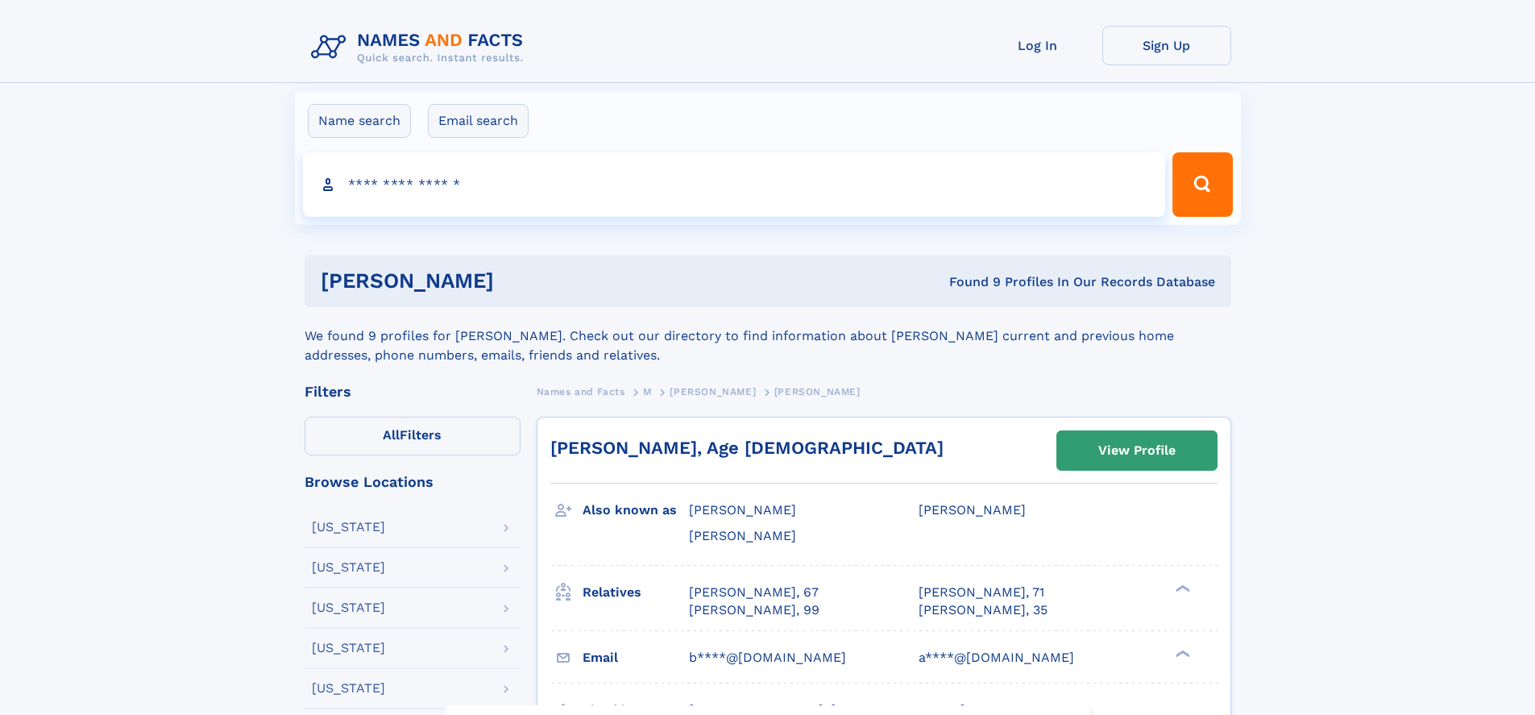 The width and height of the screenshot is (1535, 715). What do you see at coordinates (647, 392) in the screenshot?
I see `span: M` at bounding box center [647, 392].